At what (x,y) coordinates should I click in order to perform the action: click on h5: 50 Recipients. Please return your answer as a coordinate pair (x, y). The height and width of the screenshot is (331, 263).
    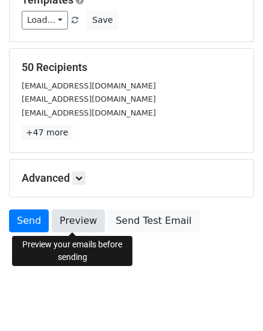
    Looking at the image, I should click on (131, 67).